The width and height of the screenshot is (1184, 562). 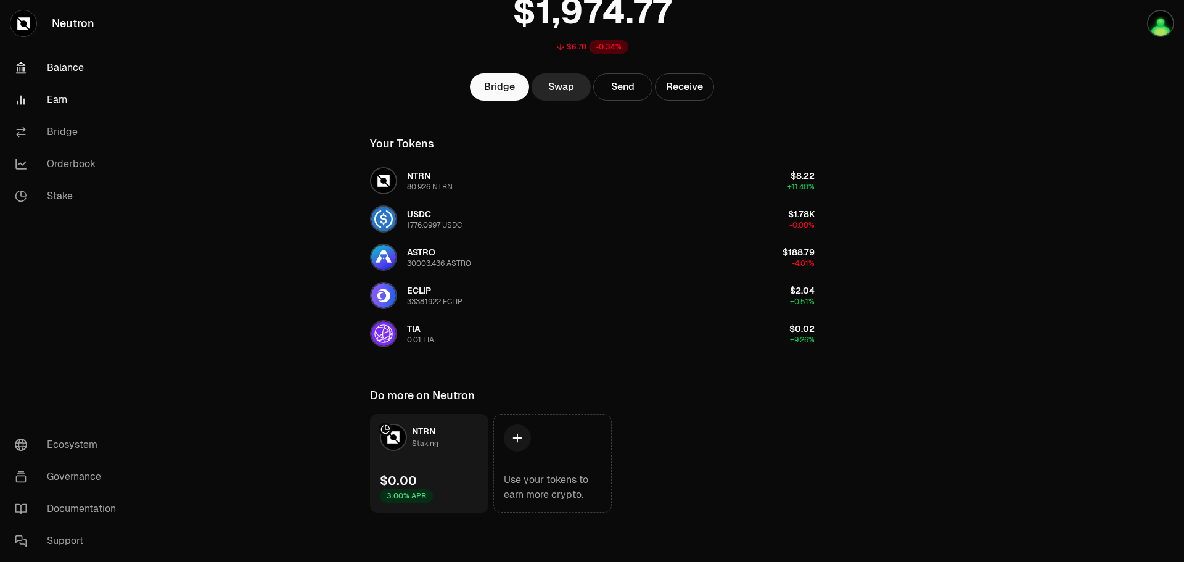 I want to click on span: $2.04, so click(x=802, y=291).